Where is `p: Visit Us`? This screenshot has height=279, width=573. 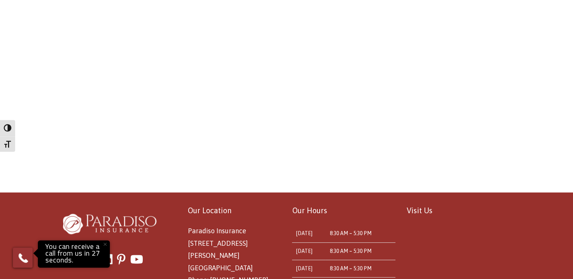
p: Visit Us is located at coordinates (458, 211).